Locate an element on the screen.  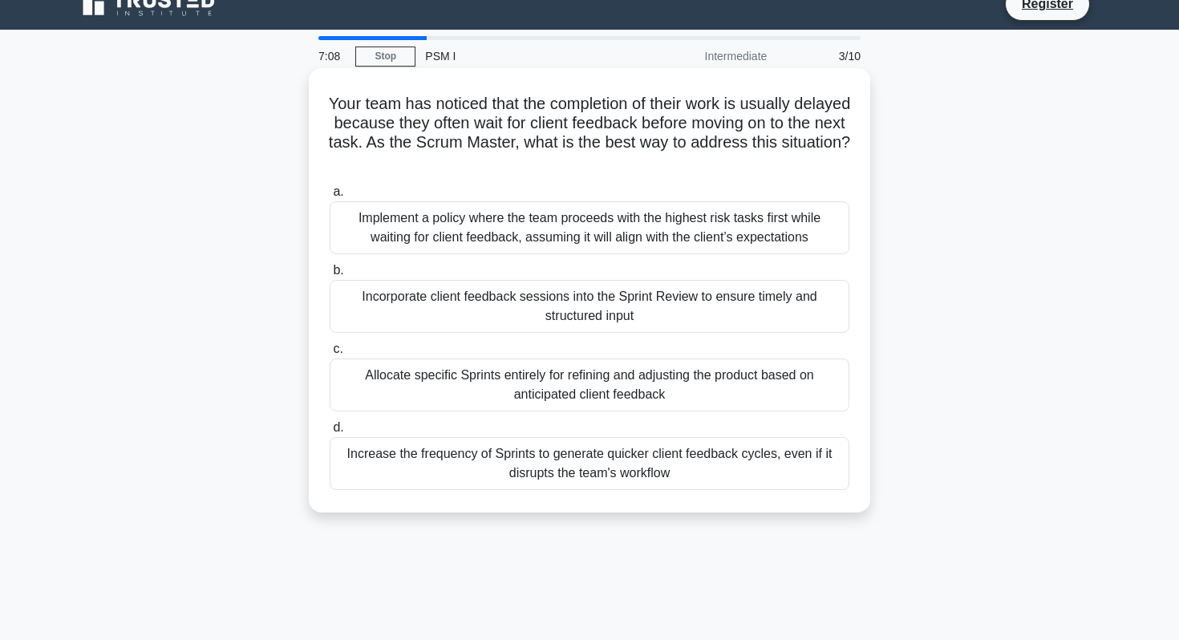
div: Implement a policy where the team proceeds with the highest risk tasks first while waiting for cl... is located at coordinates (589, 228).